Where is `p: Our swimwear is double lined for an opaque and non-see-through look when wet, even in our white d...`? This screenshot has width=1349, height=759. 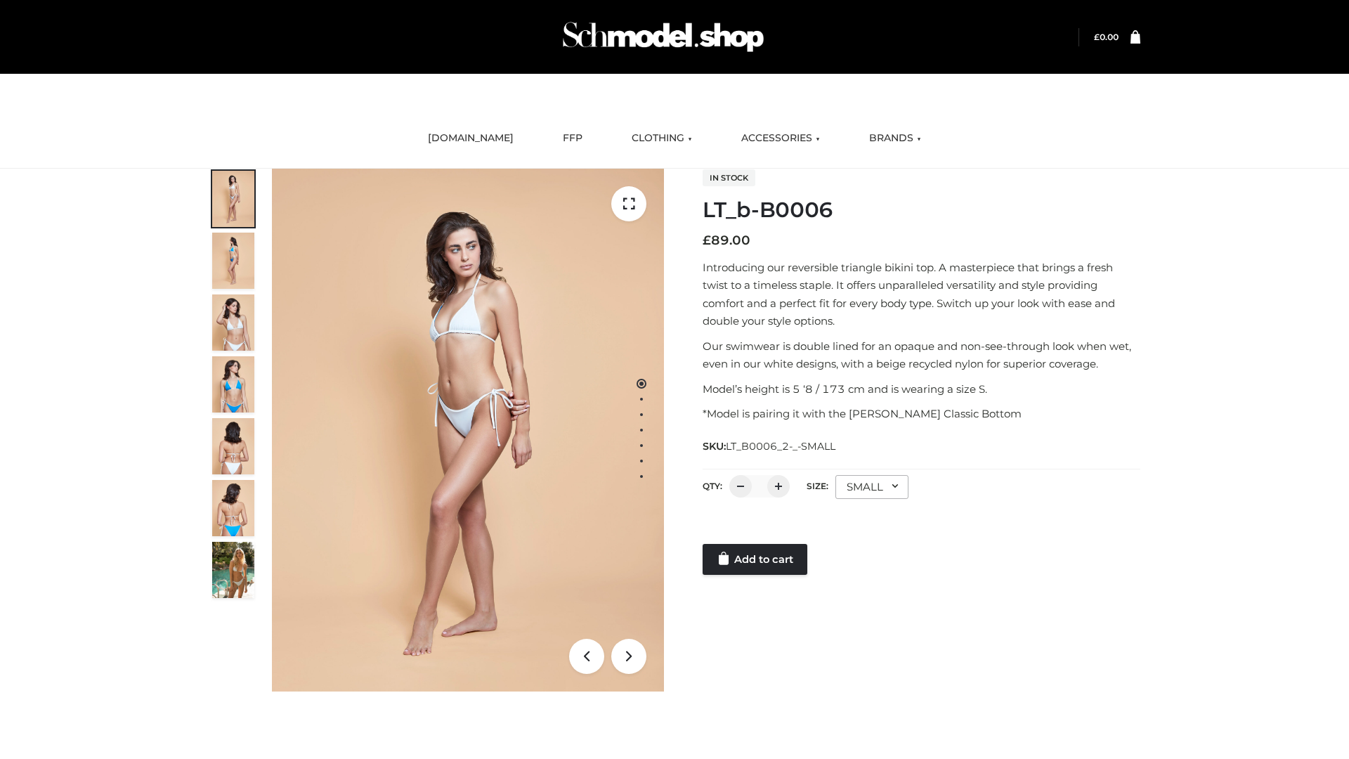
p: Our swimwear is double lined for an opaque and non-see-through look when wet, even in our white d... is located at coordinates (921, 355).